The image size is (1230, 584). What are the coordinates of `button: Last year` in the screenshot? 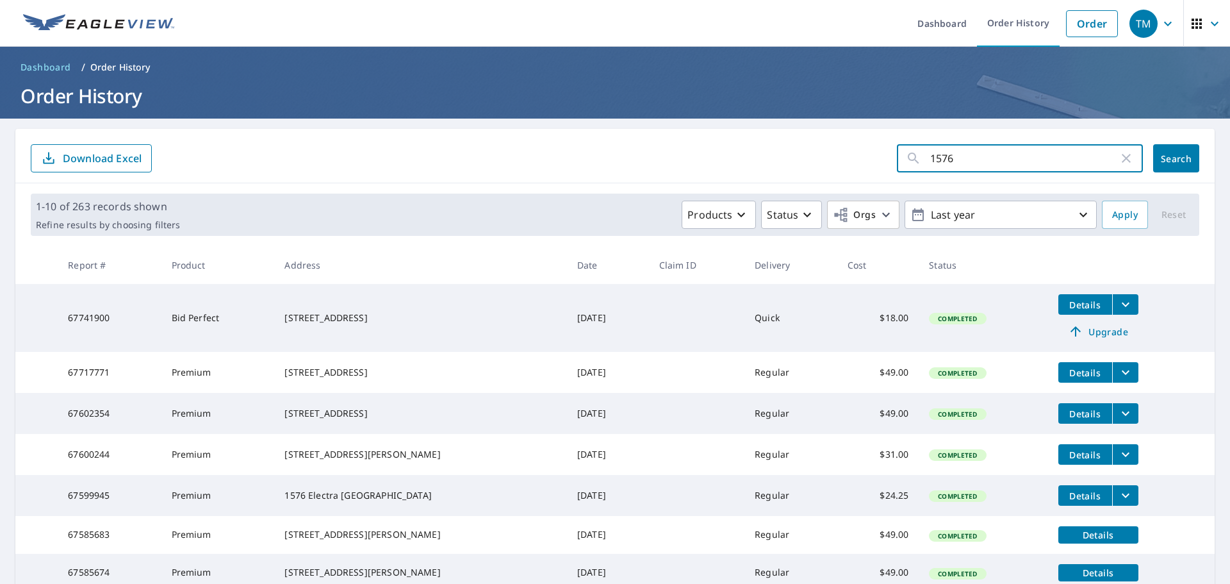 It's located at (1001, 215).